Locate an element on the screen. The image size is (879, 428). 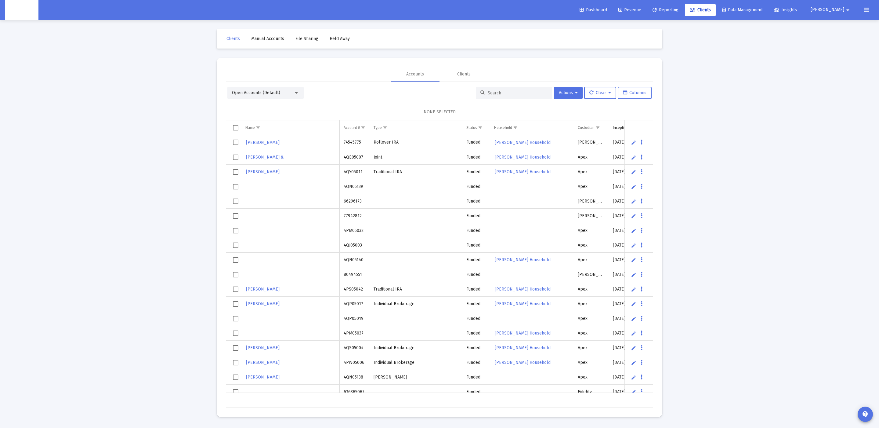
span: Clients is located at coordinates (233, 38).